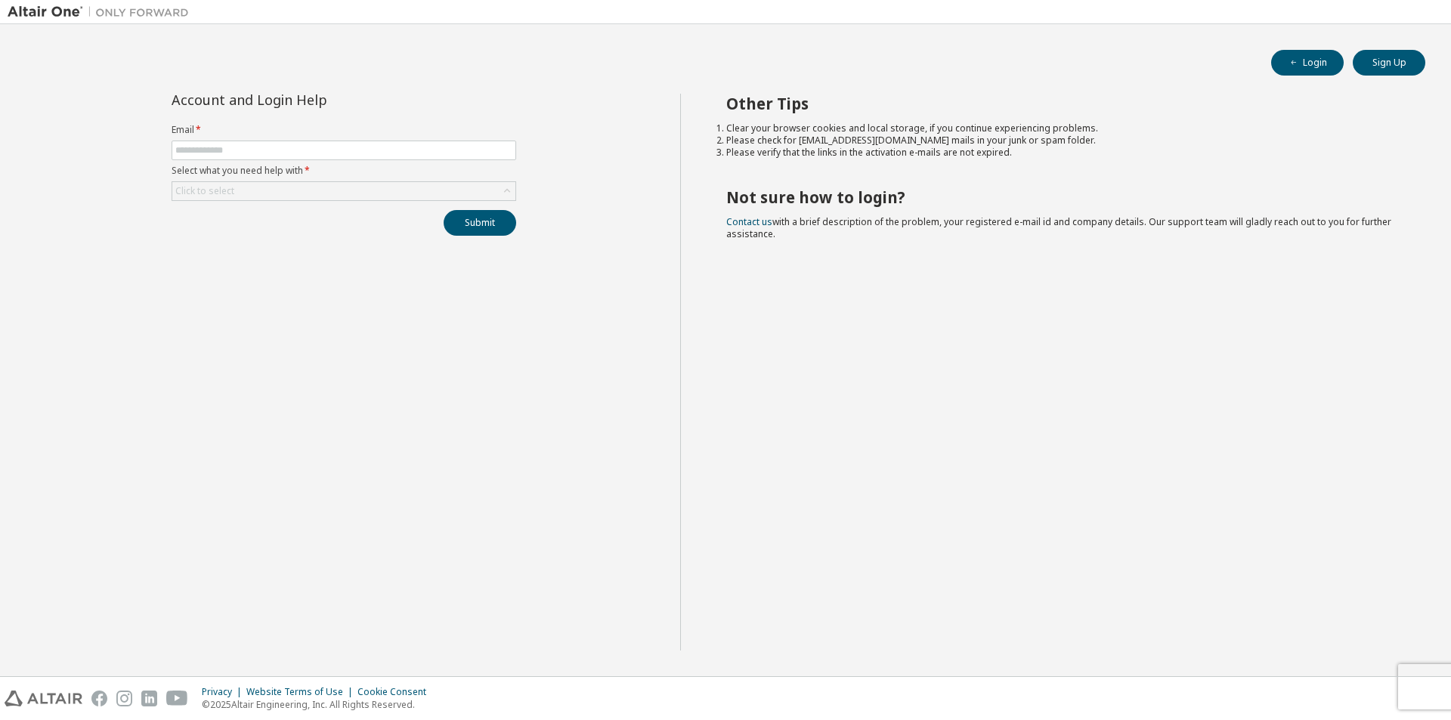 The width and height of the screenshot is (1451, 720). Describe the element at coordinates (749, 221) in the screenshot. I see `a: Contact us` at that location.